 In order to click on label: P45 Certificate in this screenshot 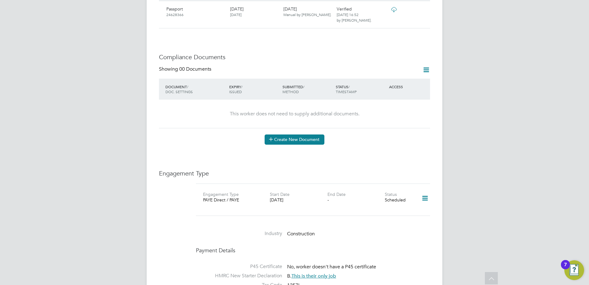, I will do `click(239, 266)`.